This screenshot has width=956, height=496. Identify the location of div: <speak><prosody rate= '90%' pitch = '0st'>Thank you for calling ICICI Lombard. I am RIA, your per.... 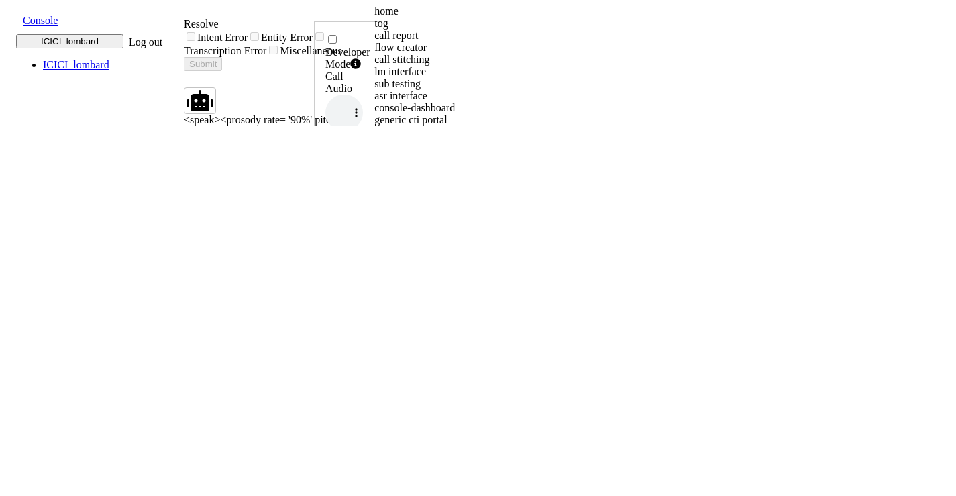
(101, 145).